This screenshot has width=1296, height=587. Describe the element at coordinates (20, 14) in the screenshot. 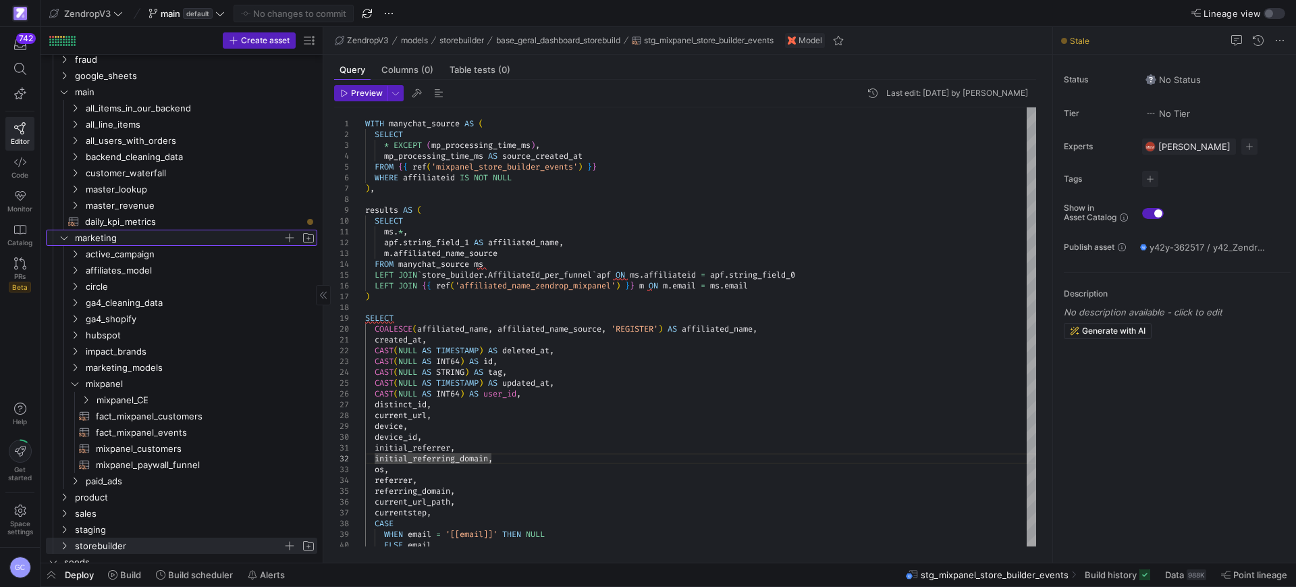

I see `a: https://storage.googleapis.com/y42-prod-data-exchange/images/qZXOSqkTtPuVcXVzF40oUlM07HVTwZXfPK0U...` at that location.